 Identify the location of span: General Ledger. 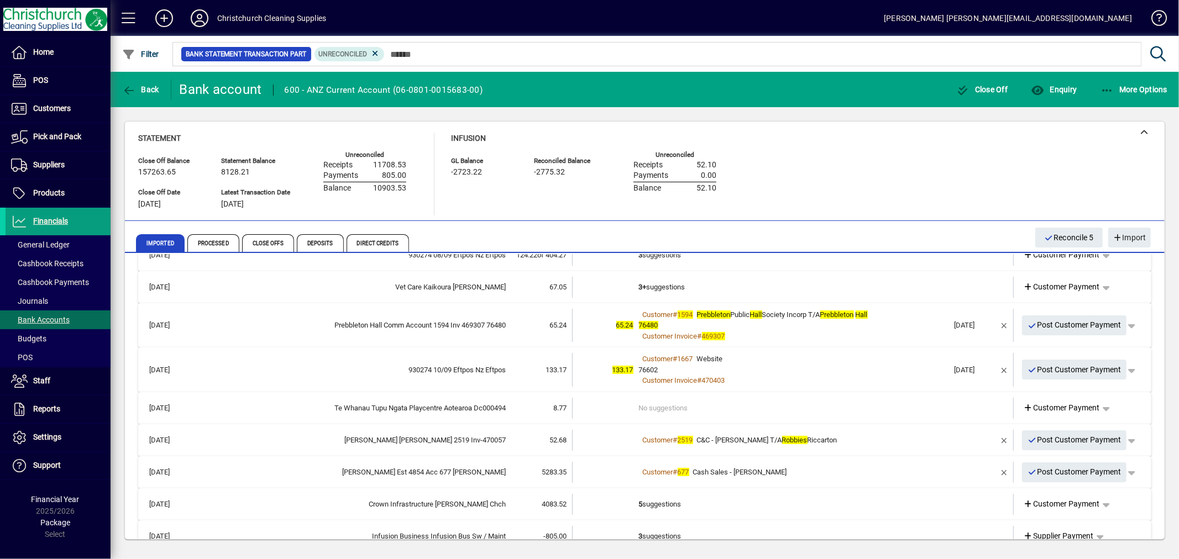
(40, 245).